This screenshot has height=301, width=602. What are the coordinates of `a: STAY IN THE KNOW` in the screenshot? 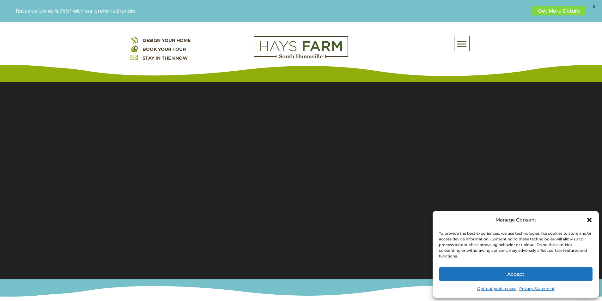 It's located at (165, 58).